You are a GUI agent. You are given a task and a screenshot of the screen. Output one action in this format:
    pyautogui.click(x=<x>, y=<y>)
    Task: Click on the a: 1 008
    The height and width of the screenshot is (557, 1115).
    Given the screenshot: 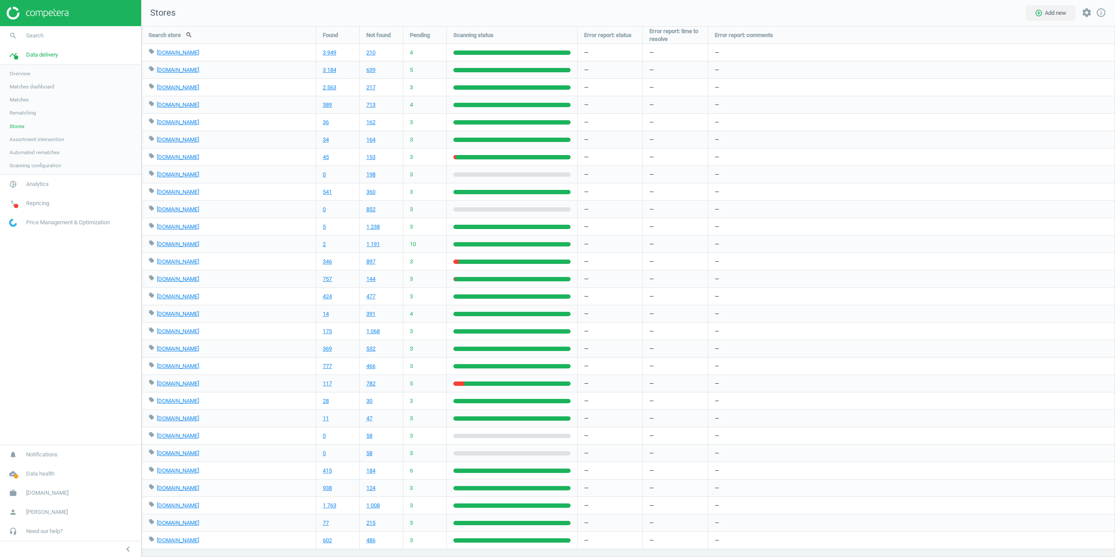 What is the action you would take?
    pyautogui.click(x=373, y=506)
    